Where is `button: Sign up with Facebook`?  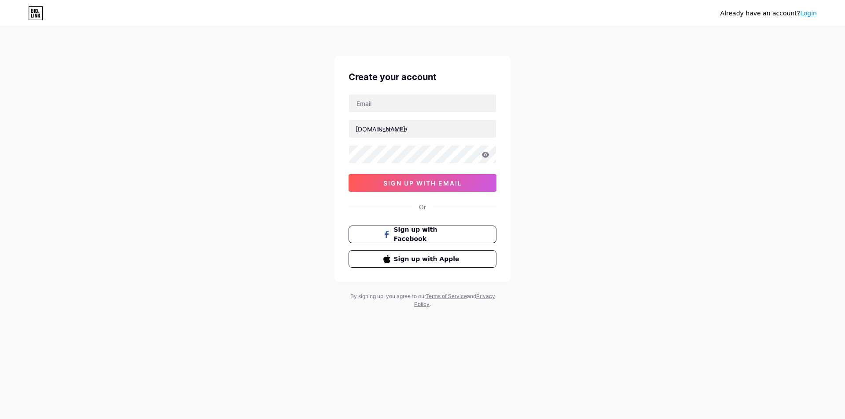 button: Sign up with Facebook is located at coordinates (422, 234).